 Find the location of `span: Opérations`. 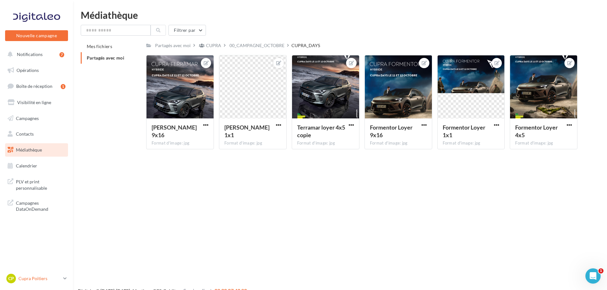

span: Opérations is located at coordinates (28, 70).